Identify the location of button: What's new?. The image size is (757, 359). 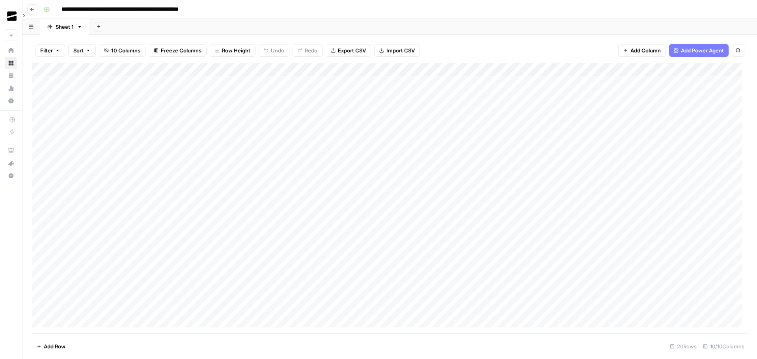
(11, 163).